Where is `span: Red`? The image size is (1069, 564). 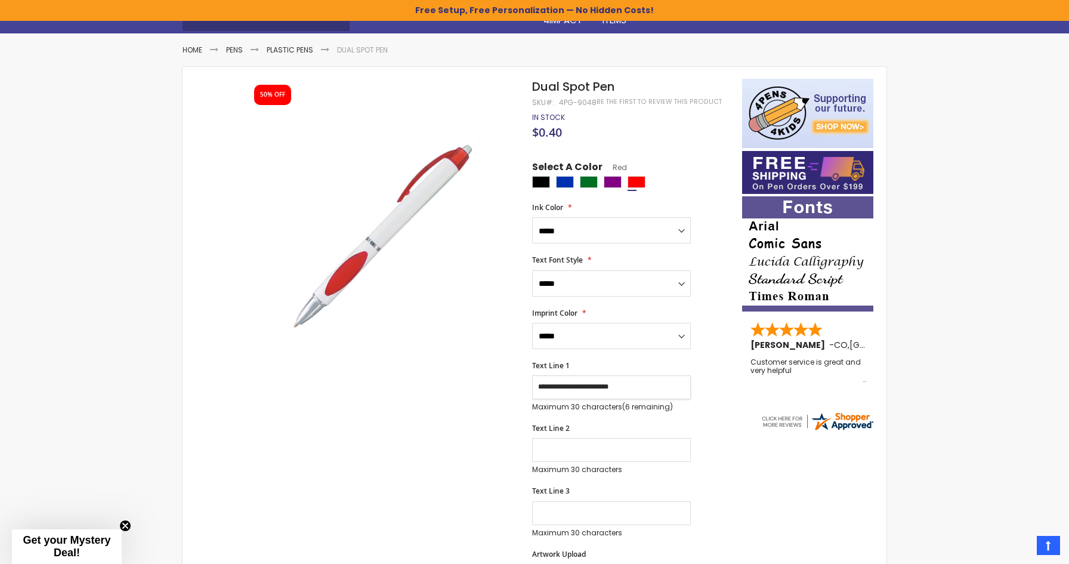 span: Red is located at coordinates (614, 167).